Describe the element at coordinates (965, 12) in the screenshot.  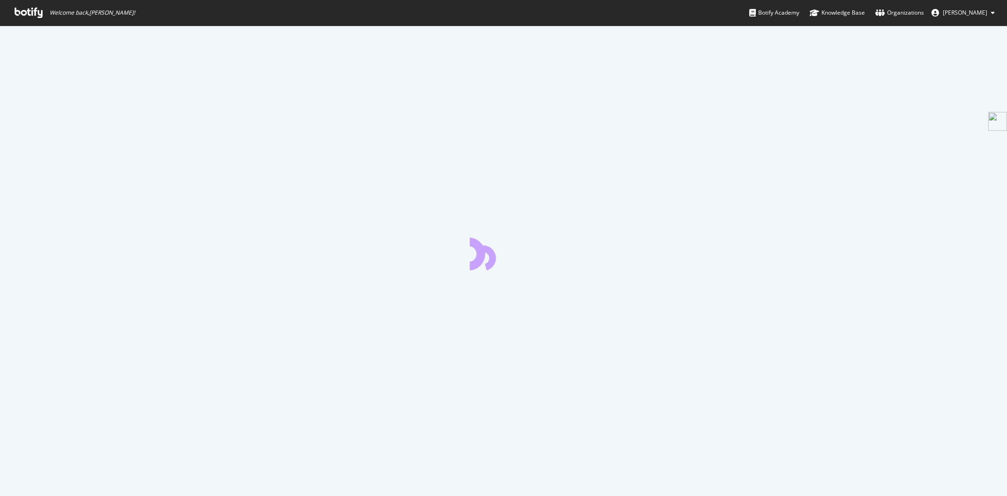
I see `span: Matthew Edgar` at that location.